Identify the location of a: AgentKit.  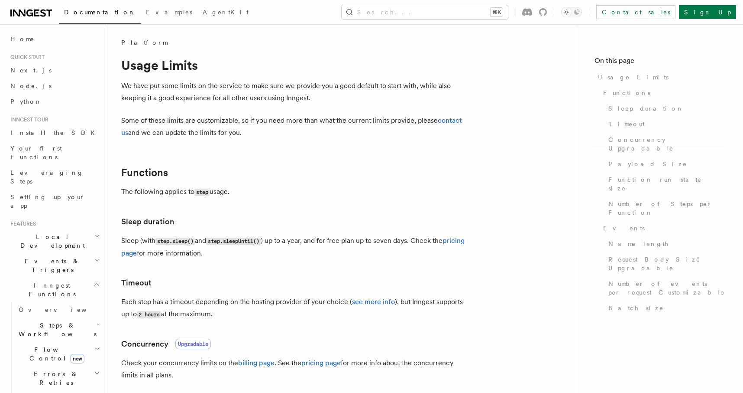
(226, 13).